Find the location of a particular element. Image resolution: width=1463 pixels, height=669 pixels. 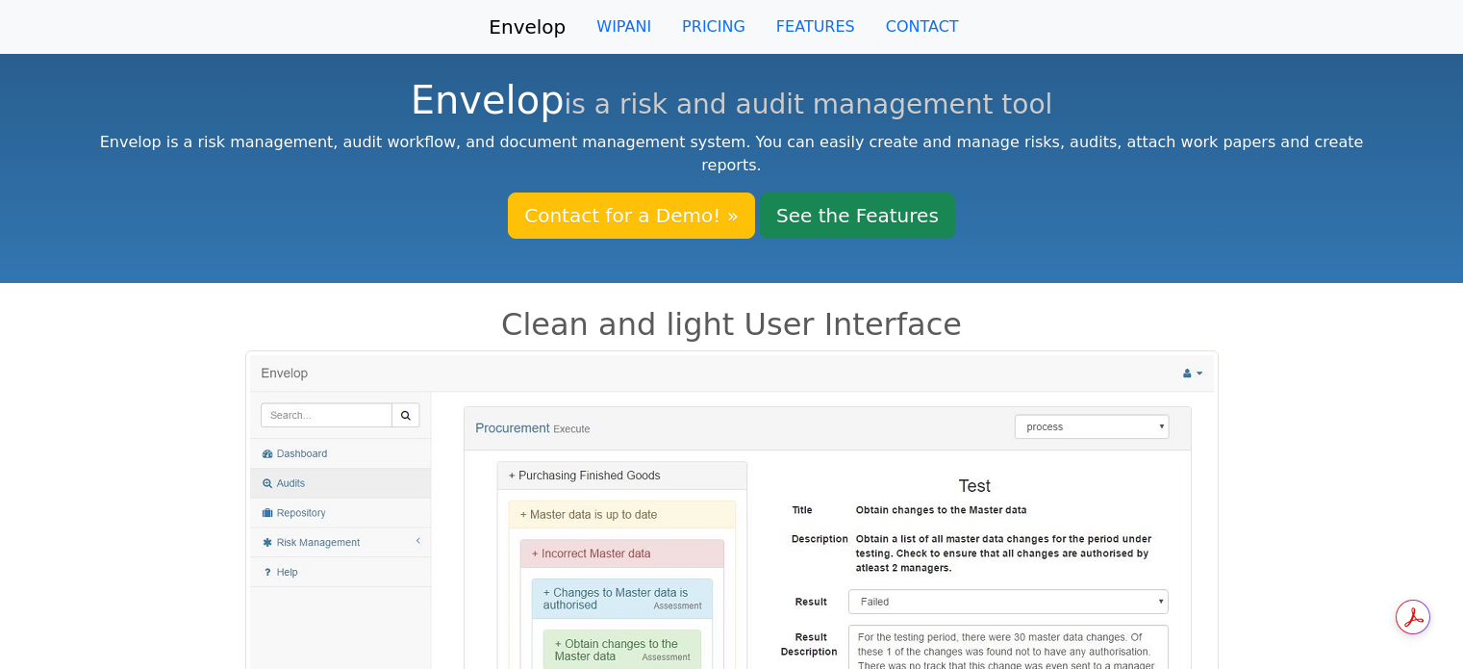

small: is a risk and audit management tool is located at coordinates (809, 104).